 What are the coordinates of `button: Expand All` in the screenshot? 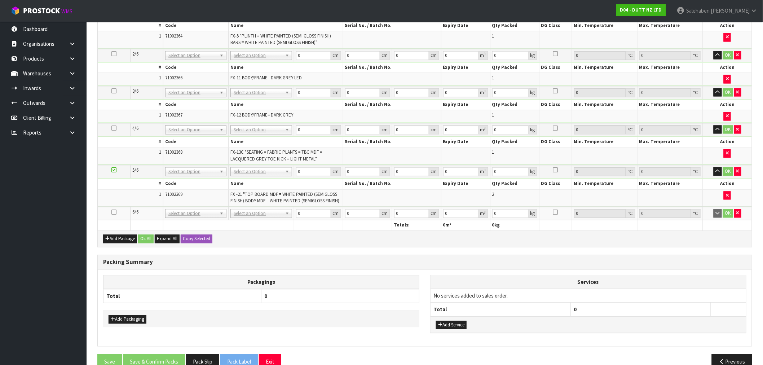 It's located at (167, 239).